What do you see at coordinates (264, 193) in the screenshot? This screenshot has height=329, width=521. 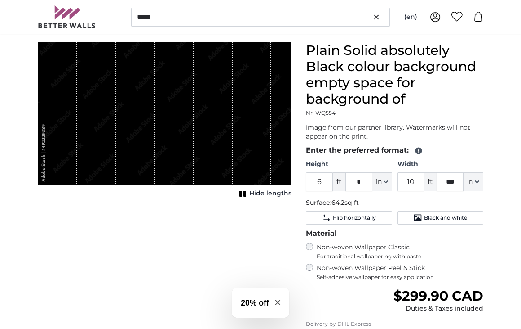 I see `button: Hide lengths` at bounding box center [264, 193].